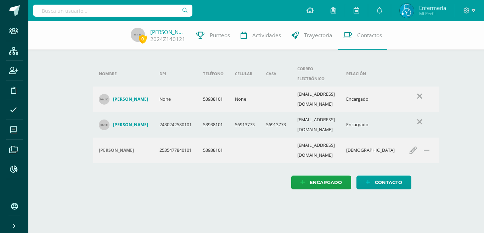 The width and height of the screenshot is (484, 233). What do you see at coordinates (433, 13) in the screenshot?
I see `span: Mi Perfil` at bounding box center [433, 13].